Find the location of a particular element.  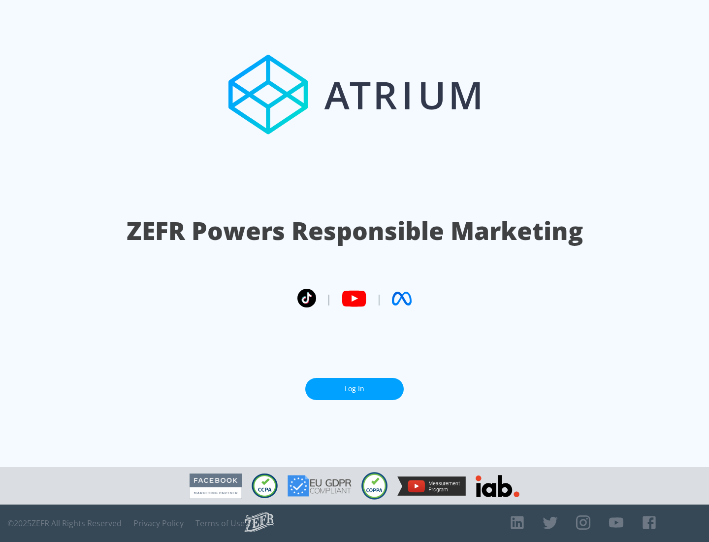

a: Privacy Policy is located at coordinates (159, 523).